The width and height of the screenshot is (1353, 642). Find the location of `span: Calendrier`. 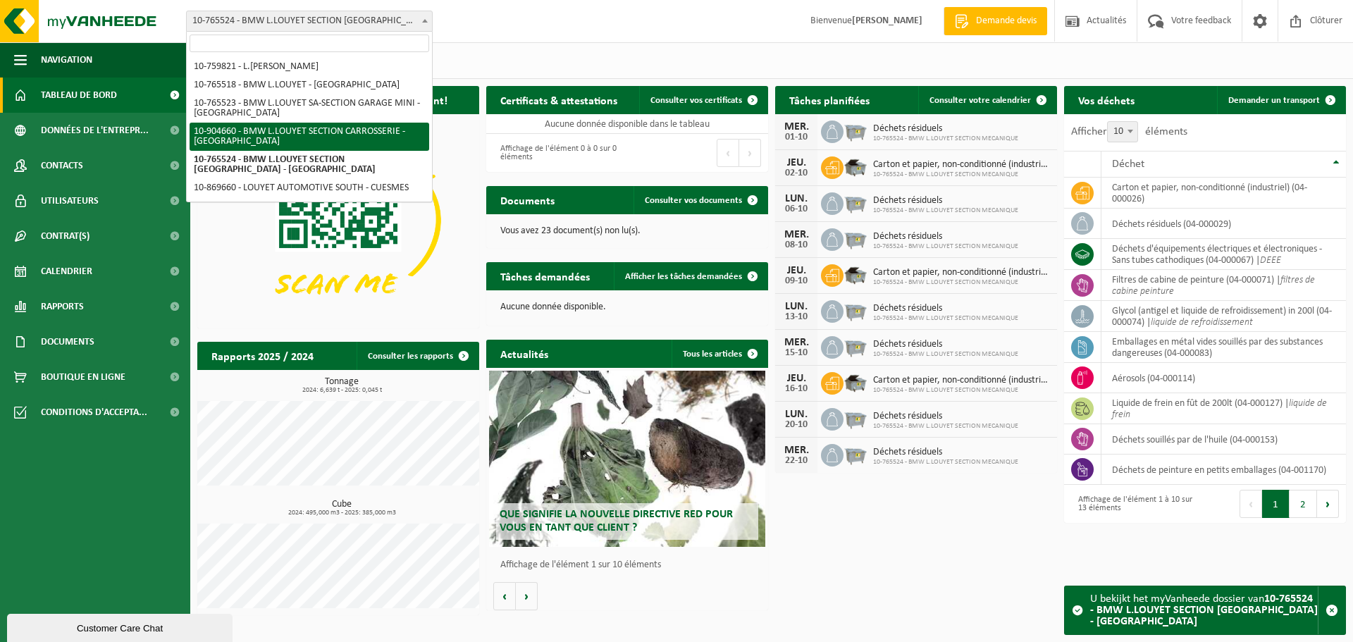

span: Calendrier is located at coordinates (66, 271).